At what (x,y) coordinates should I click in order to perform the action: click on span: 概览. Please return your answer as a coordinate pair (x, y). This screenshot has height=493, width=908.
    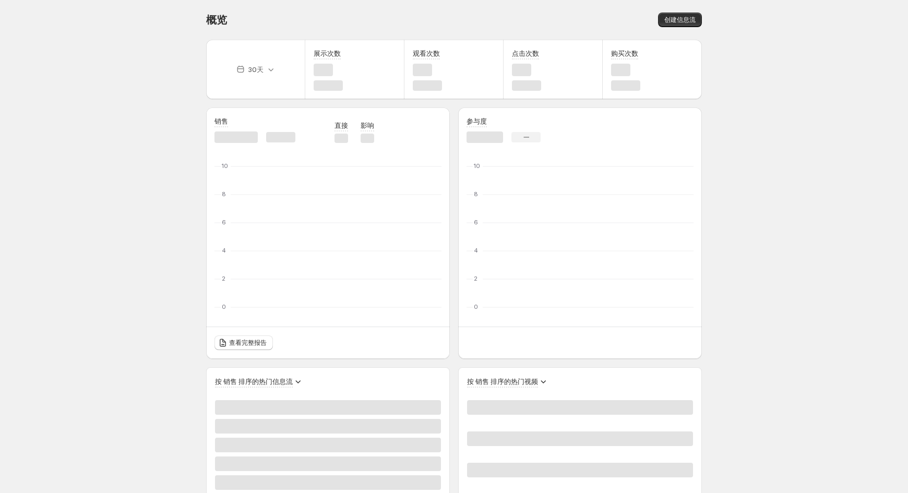
    Looking at the image, I should click on (217, 20).